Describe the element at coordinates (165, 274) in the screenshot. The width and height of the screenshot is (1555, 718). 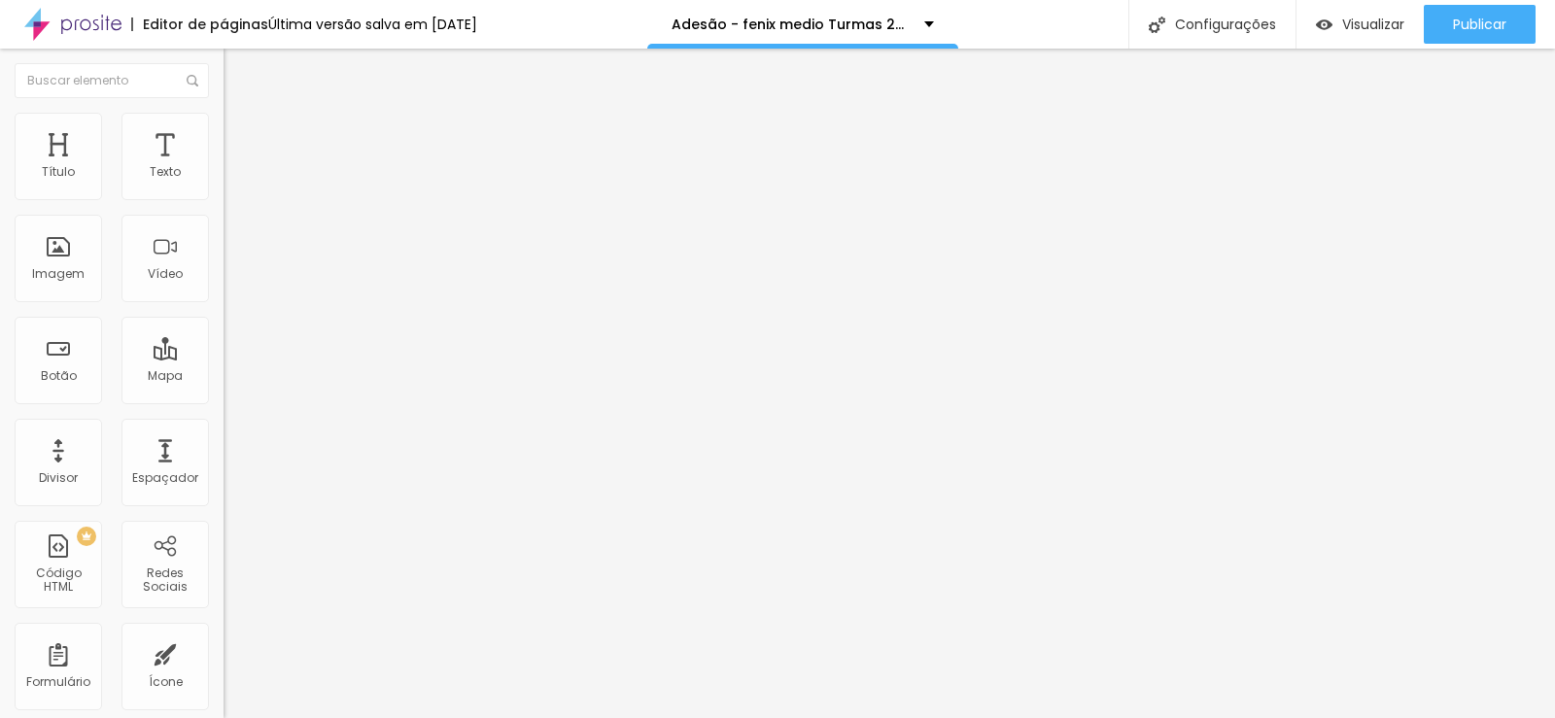
I see `div: Vídeo` at that location.